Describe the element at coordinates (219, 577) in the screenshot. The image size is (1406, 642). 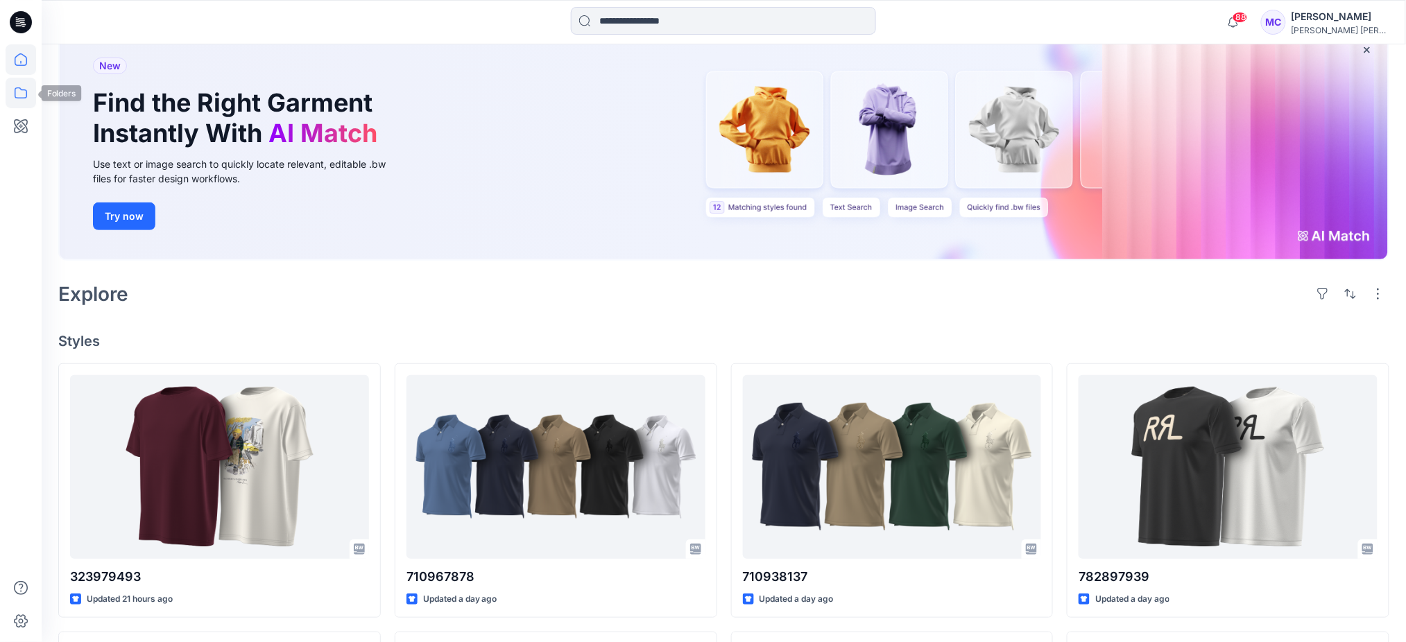
I see `p: 323979493` at that location.